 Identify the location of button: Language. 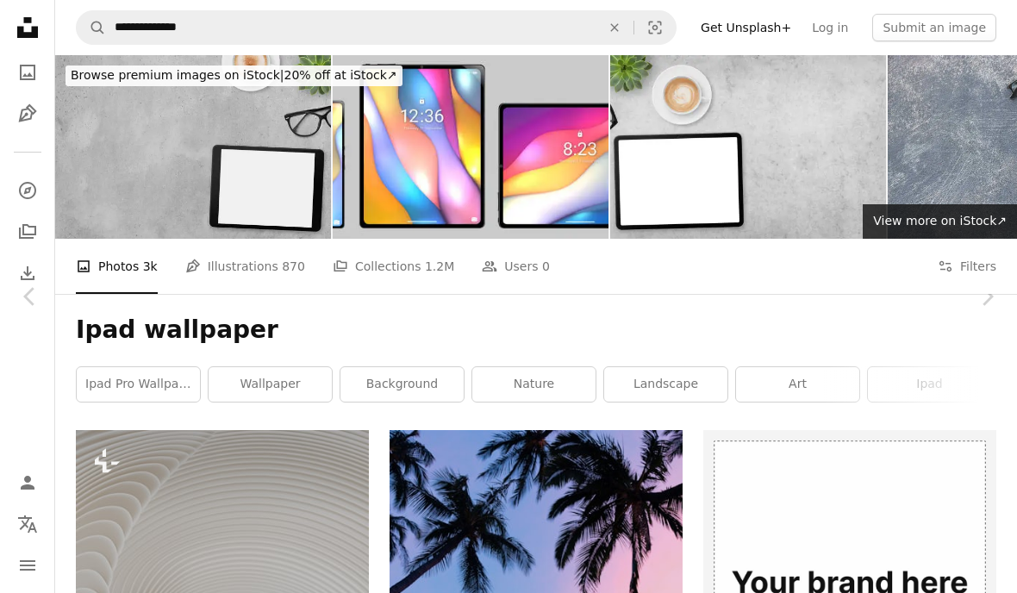
(28, 524).